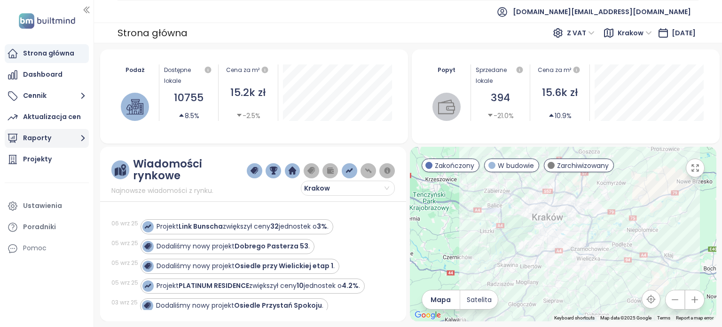 Image resolution: width=722 pixels, height=327 pixels. Describe the element at coordinates (349, 171) in the screenshot. I see `img: price-increases.png` at that location.